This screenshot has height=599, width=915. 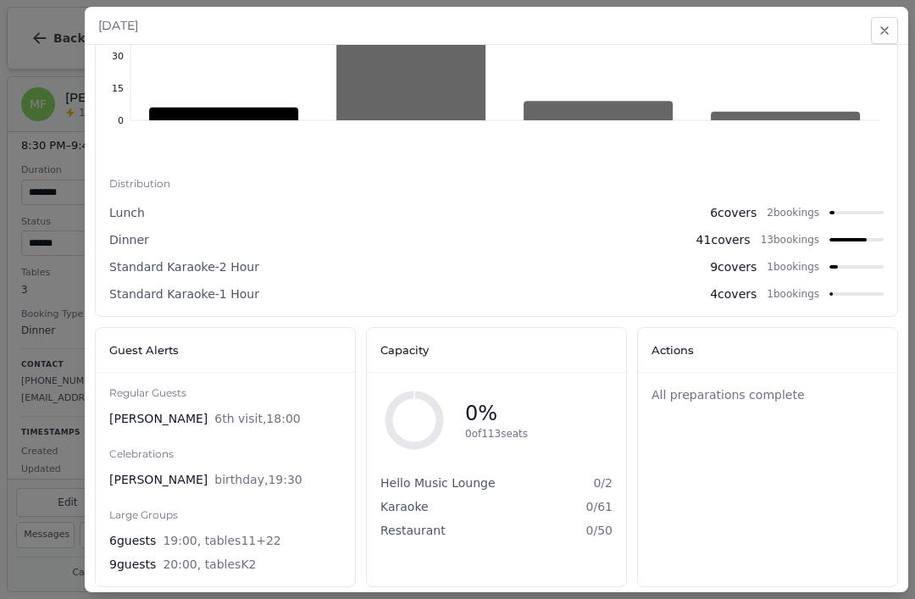 What do you see at coordinates (127, 213) in the screenshot?
I see `span: Lunch` at bounding box center [127, 213].